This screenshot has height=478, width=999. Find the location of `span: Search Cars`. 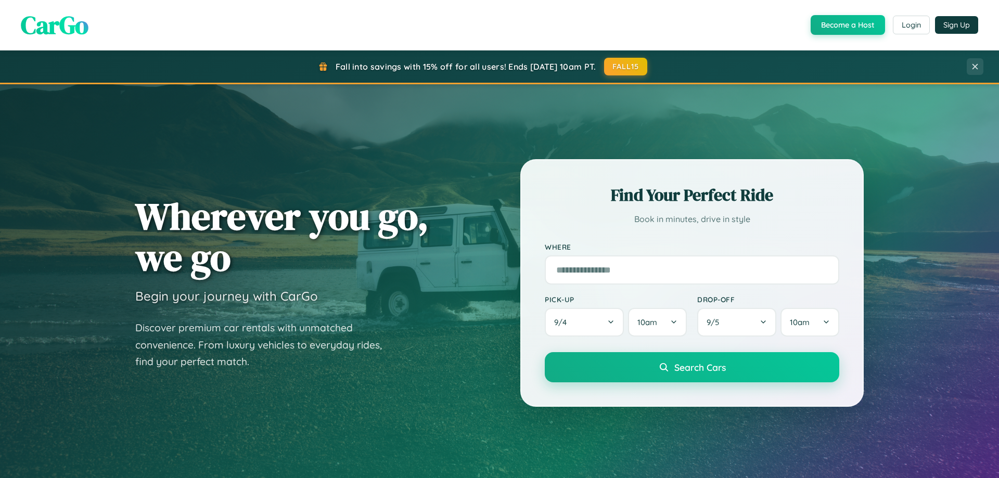

span: Search Cars is located at coordinates (700, 367).